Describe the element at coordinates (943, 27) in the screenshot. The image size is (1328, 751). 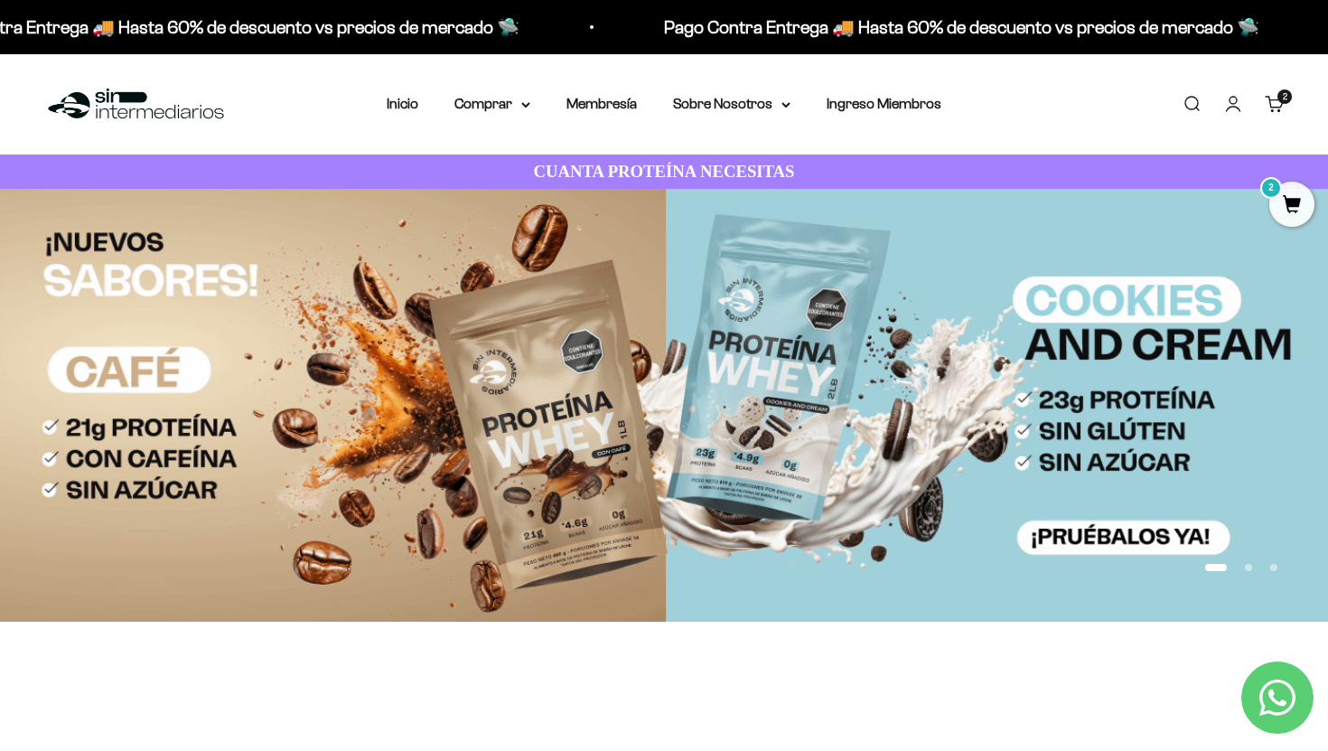
I see `p: Pago Contra Entrega 🚚 Hasta 60% de descuento vs precios de mercado 🛸` at that location.